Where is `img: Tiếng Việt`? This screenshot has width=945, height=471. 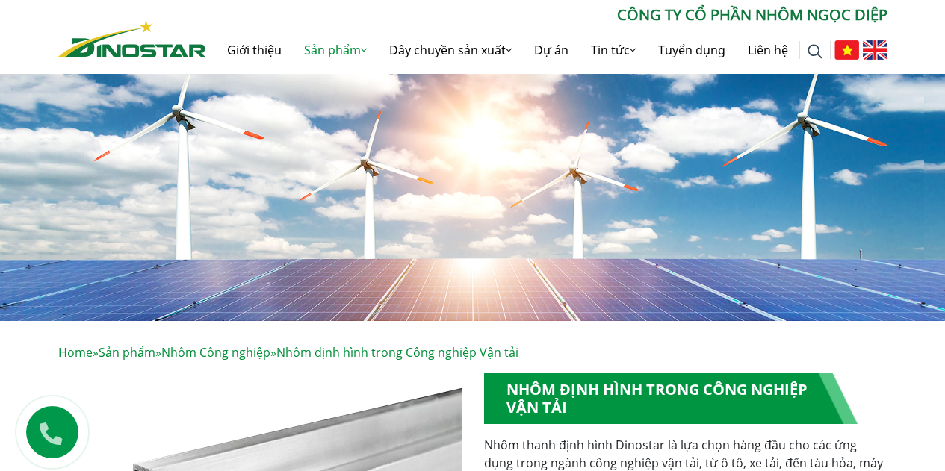
img: Tiếng Việt is located at coordinates (846, 50).